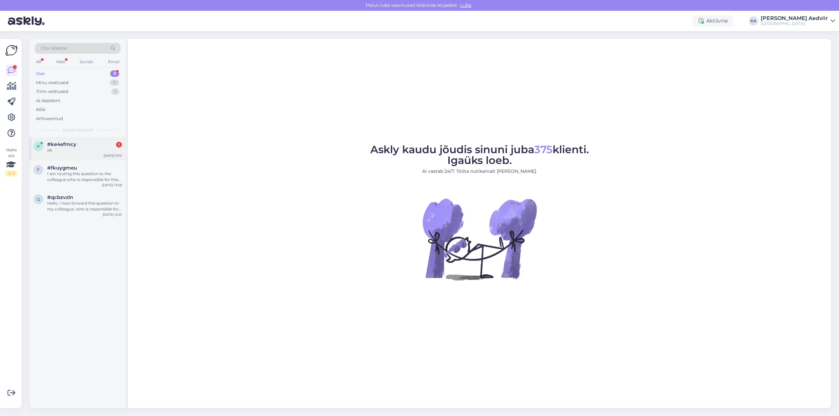  What do you see at coordinates (713, 21) in the screenshot?
I see `div: Aktiivne` at bounding box center [713, 21].